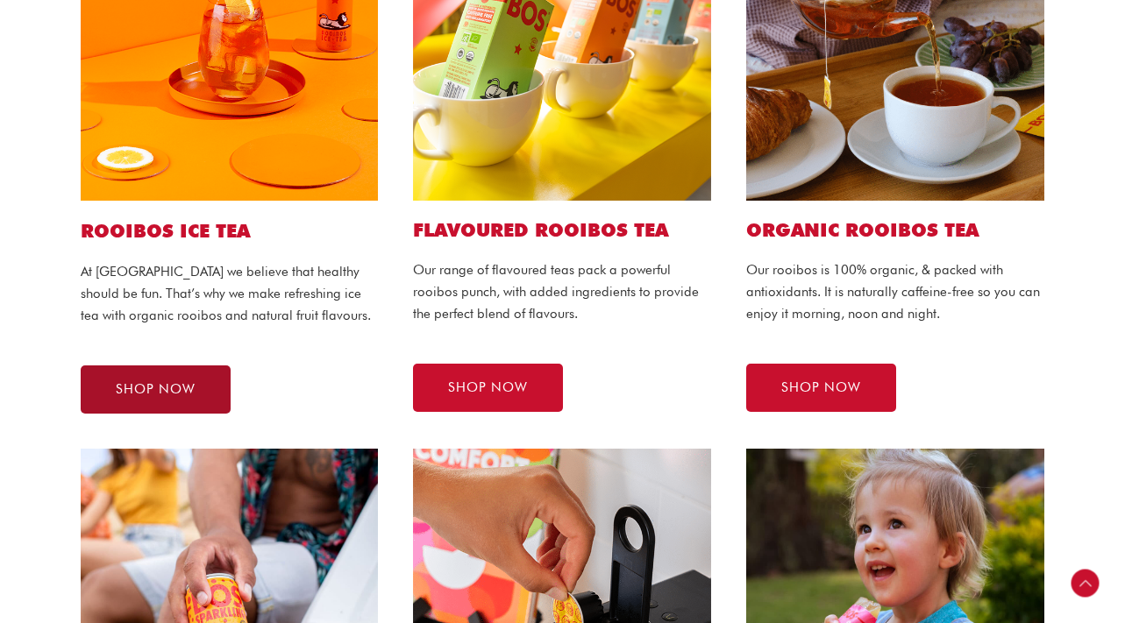 The width and height of the screenshot is (1125, 623). Describe the element at coordinates (562, 230) in the screenshot. I see `h2: Flavoured ROOIBOS TEA` at that location.